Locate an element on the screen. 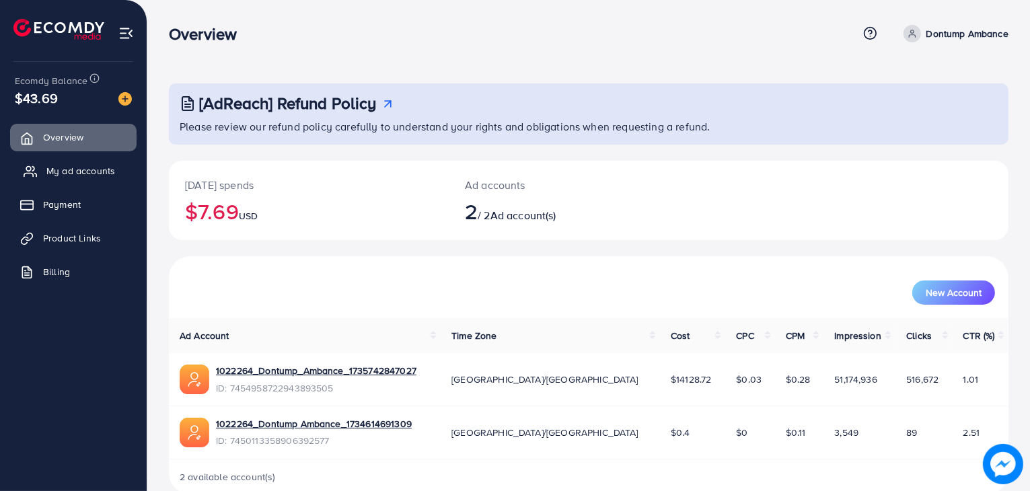  span: CTR (%) is located at coordinates (979, 336).